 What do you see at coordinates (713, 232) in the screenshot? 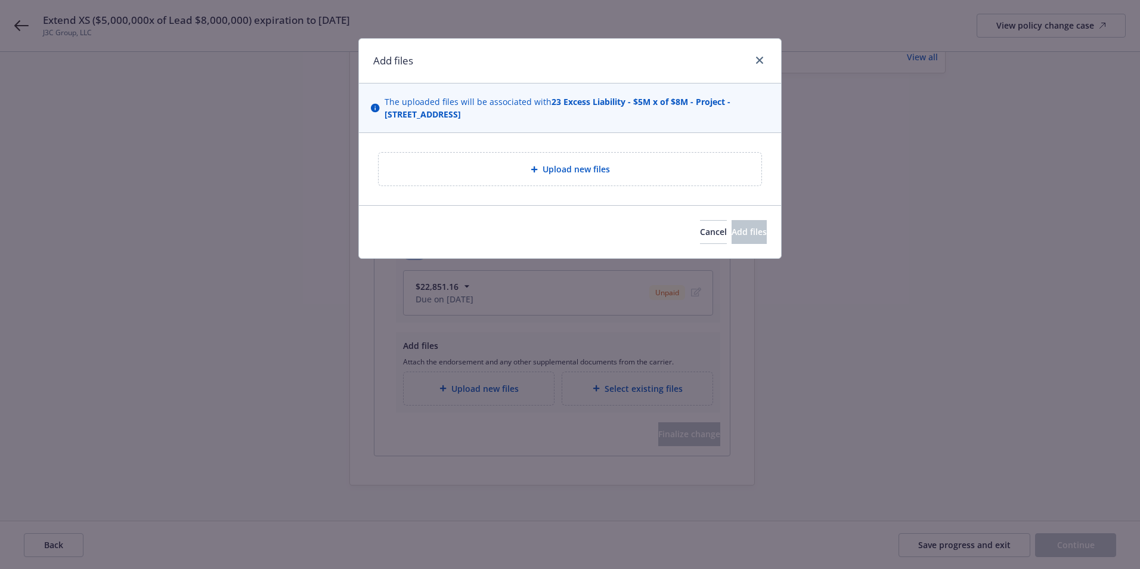
I see `button: Cancel` at bounding box center [713, 232].